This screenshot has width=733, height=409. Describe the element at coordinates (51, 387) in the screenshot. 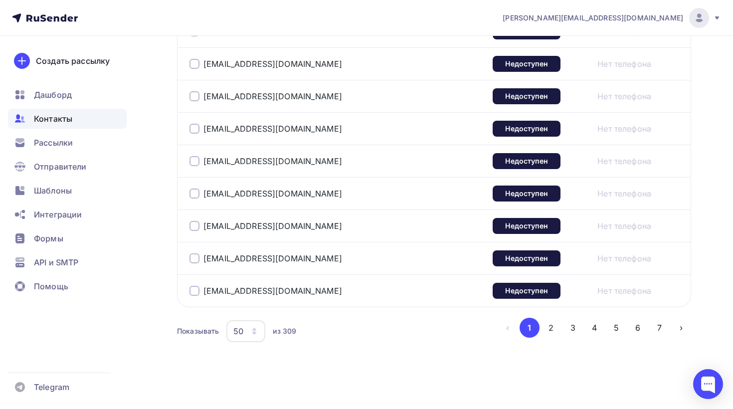

I see `span: Telegram` at that location.